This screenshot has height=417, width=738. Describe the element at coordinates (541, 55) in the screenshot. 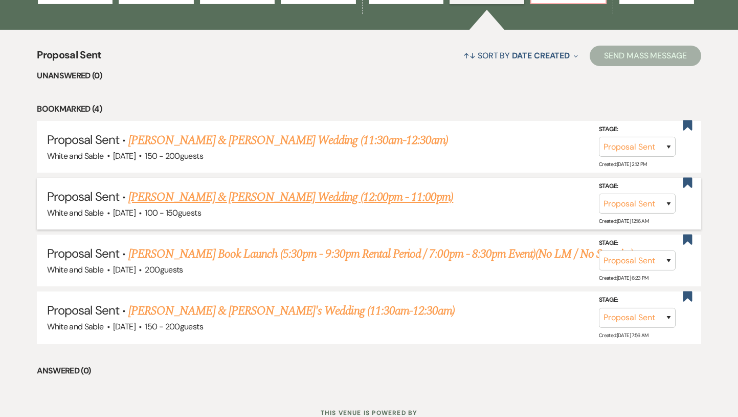

I see `span: Date Created` at that location.